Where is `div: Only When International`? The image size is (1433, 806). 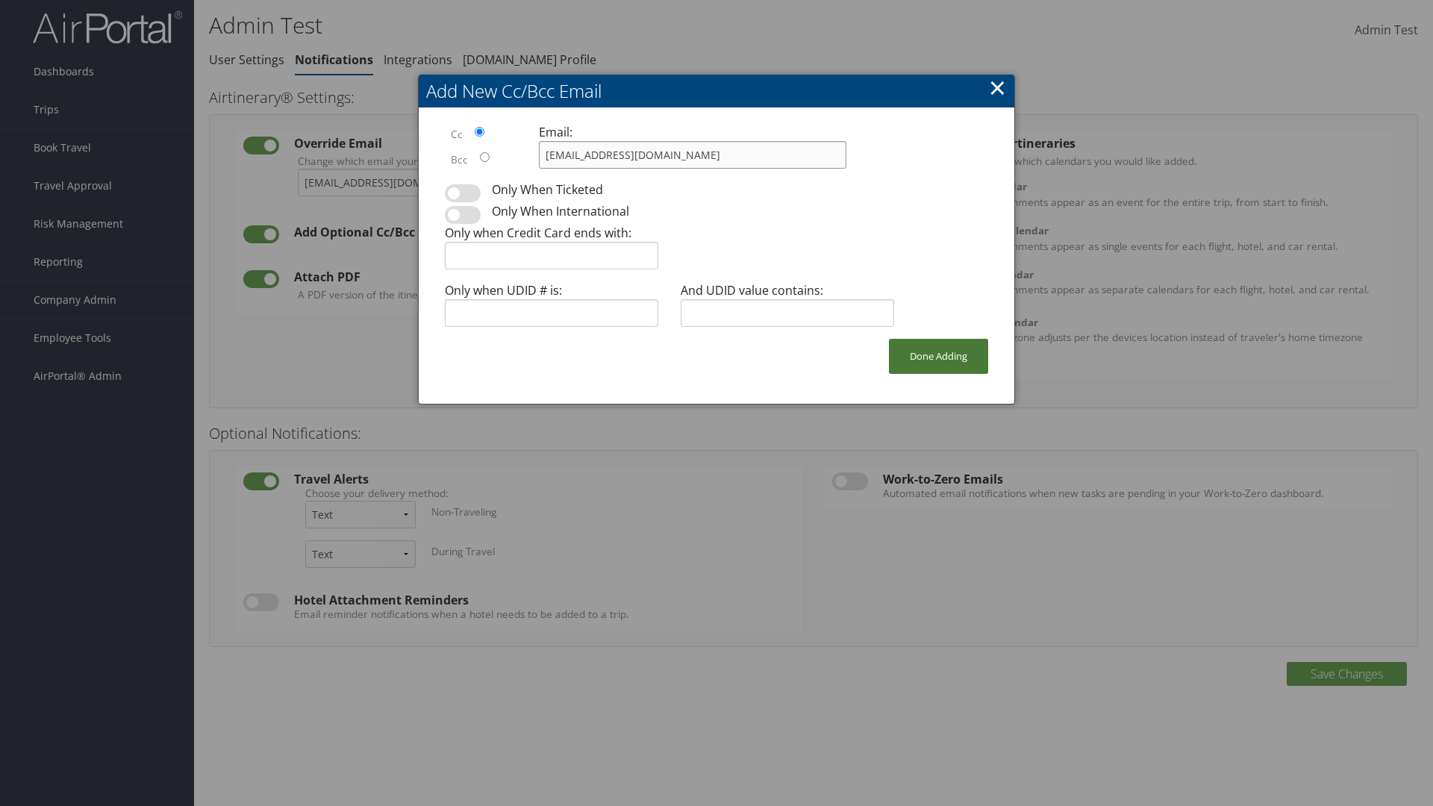
div: Only When International is located at coordinates (740, 211).